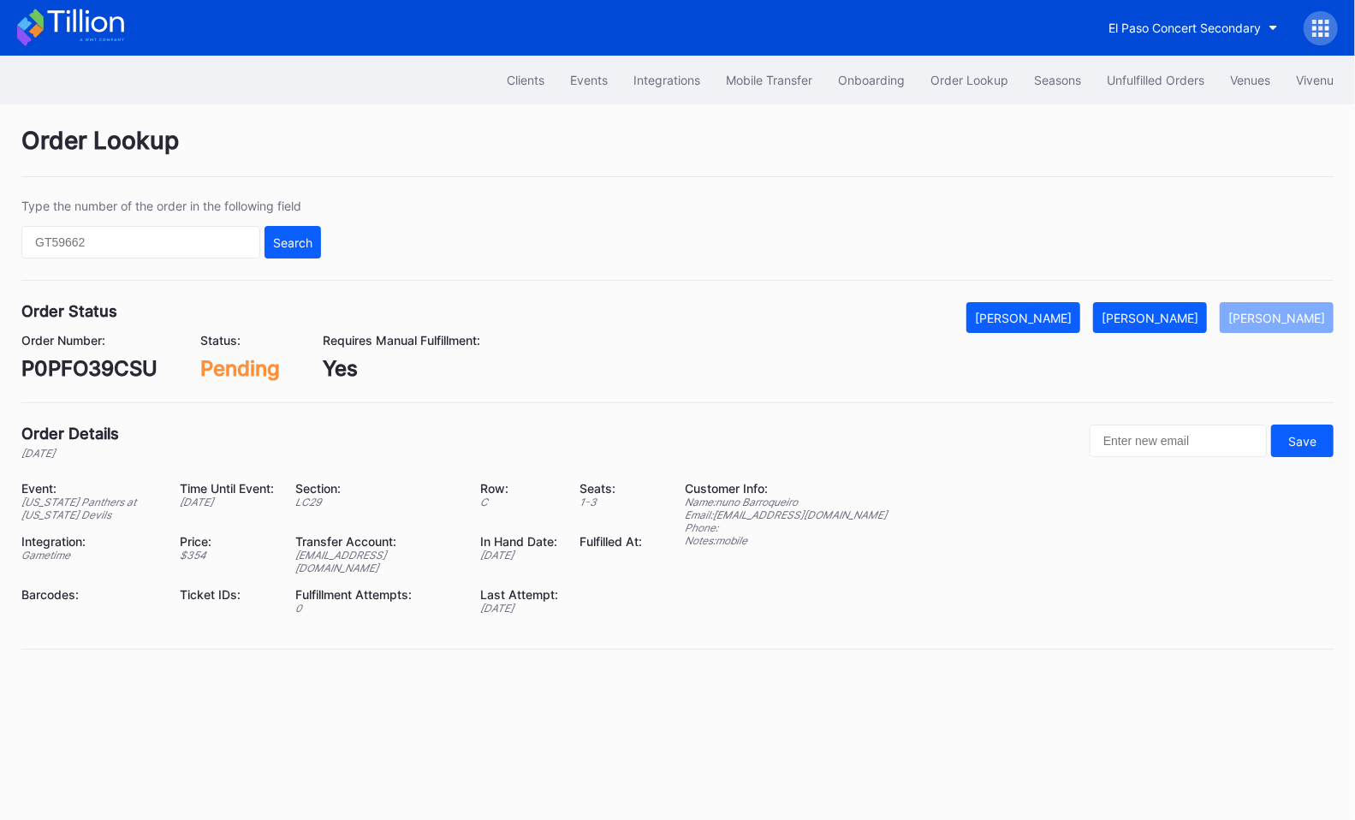  Describe the element at coordinates (227, 555) in the screenshot. I see `div: $ 354` at that location.